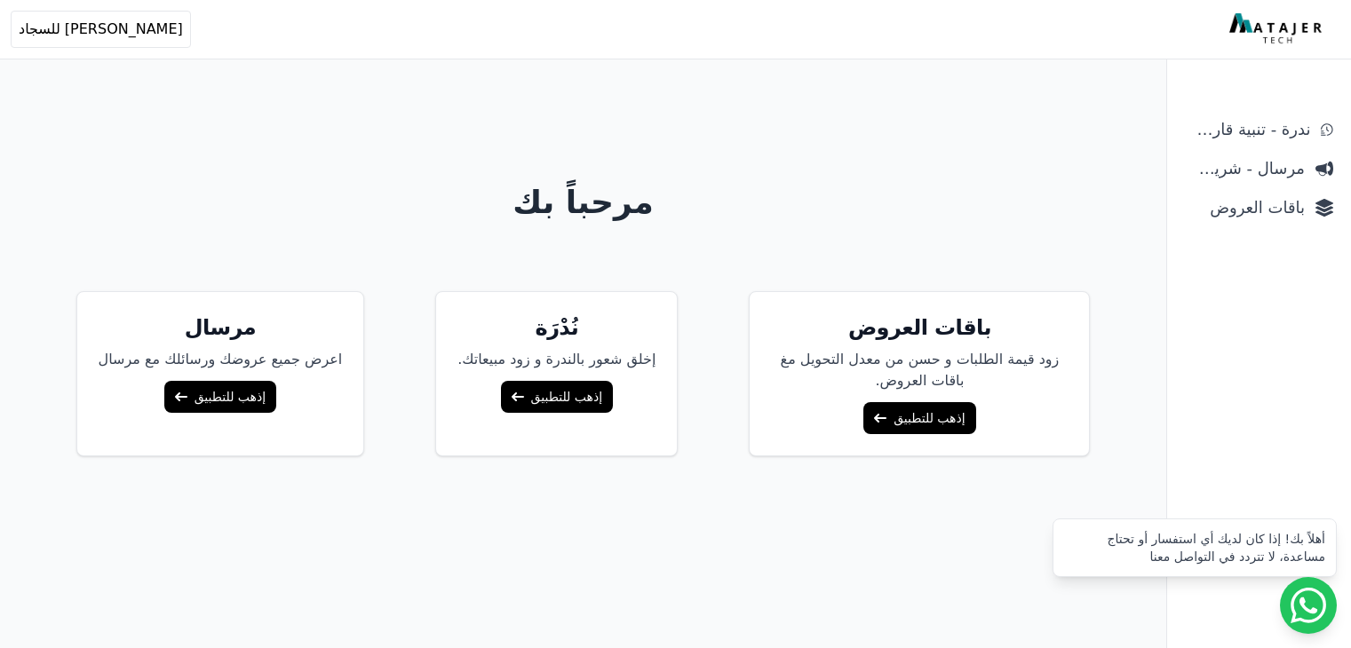 The image size is (1351, 648). Describe the element at coordinates (919, 370) in the screenshot. I see `p: زود قيمة الطلبات و حسن من معدل التحويل مغ باقات العروض.` at that location.